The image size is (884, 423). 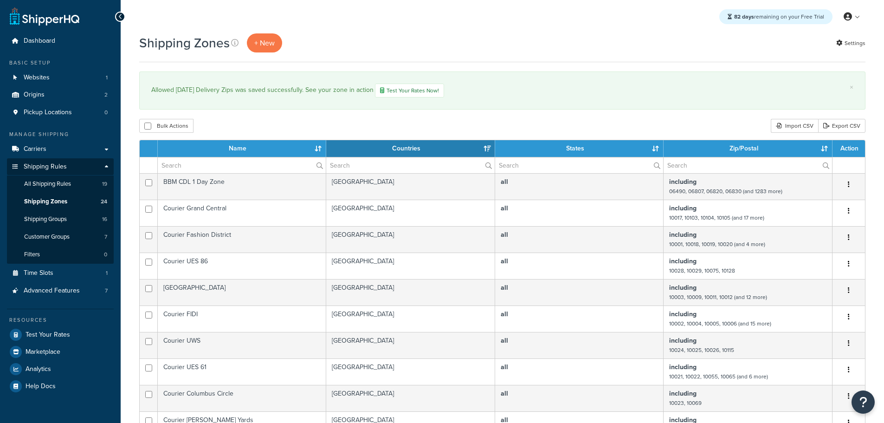 What do you see at coordinates (748, 148) in the screenshot?
I see `th: Zip/Postal: activate to sort column ascending` at bounding box center [748, 148].